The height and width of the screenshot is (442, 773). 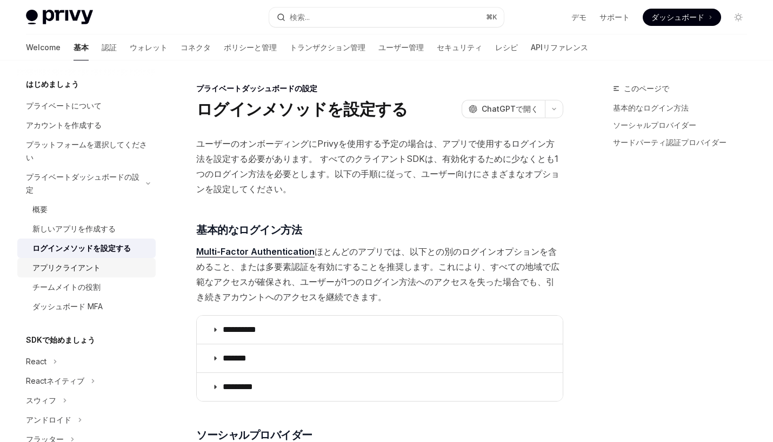 What do you see at coordinates (55, 381) in the screenshot?
I see `div: Reactネイティブ` at bounding box center [55, 381].